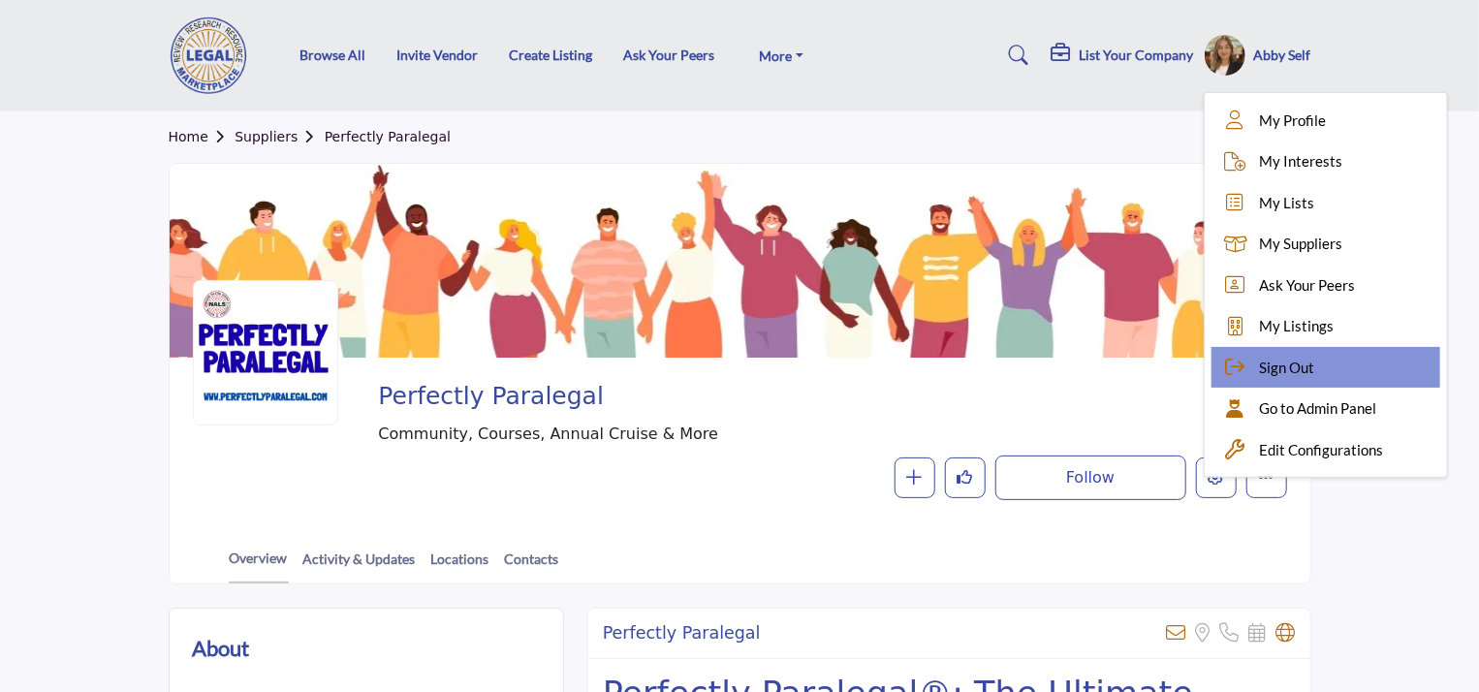  I want to click on div: List Your Company, so click(1122, 55).